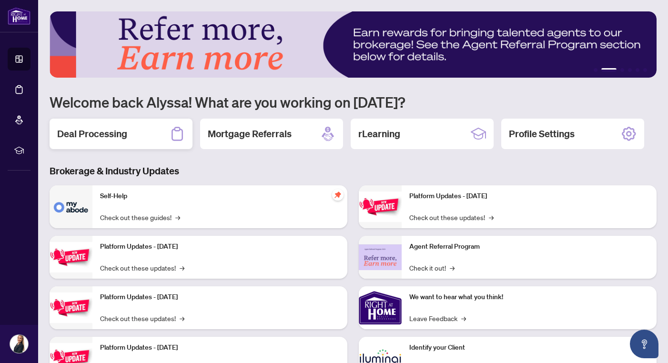 The width and height of the screenshot is (668, 363). Describe the element at coordinates (645, 70) in the screenshot. I see `button: 6` at that location.